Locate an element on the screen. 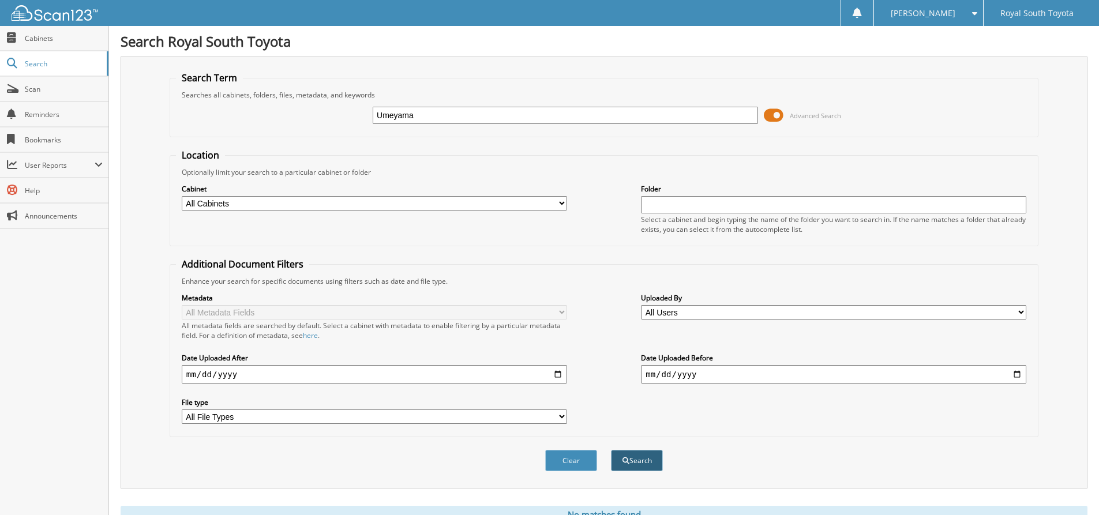 The width and height of the screenshot is (1099, 515). span: Scan is located at coordinates (63, 89).